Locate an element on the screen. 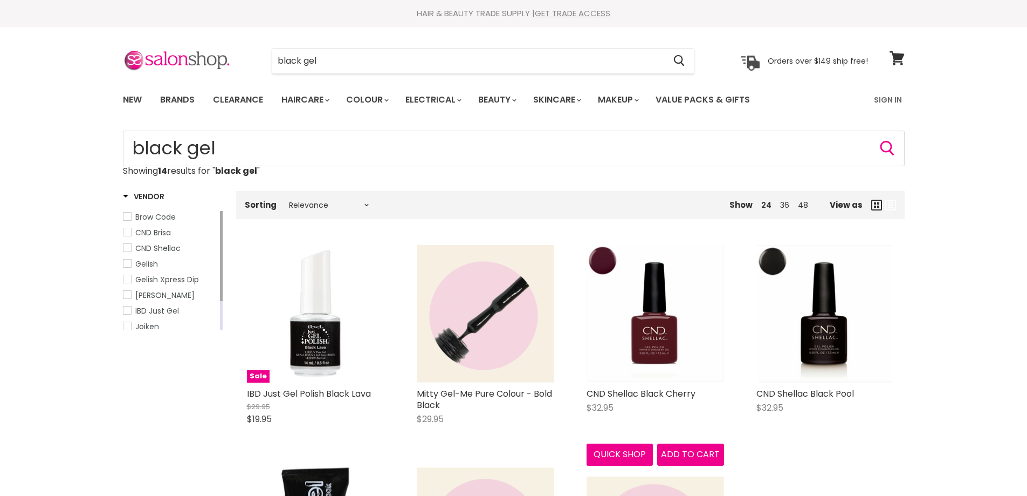 The width and height of the screenshot is (1027, 496). p: Showing results for " " is located at coordinates (514, 171).